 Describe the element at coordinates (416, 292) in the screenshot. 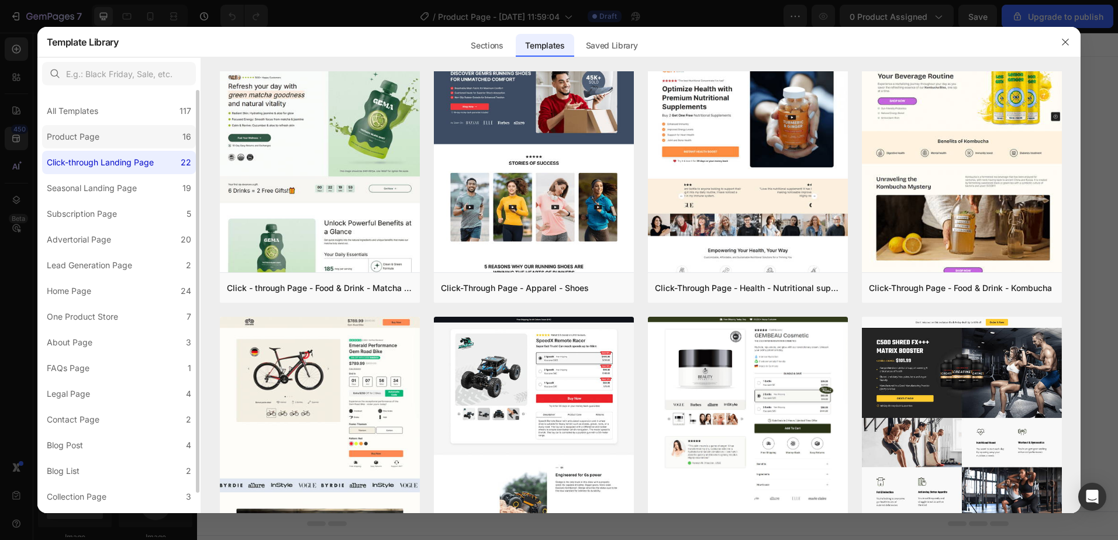

I see `button: Add sections` at that location.